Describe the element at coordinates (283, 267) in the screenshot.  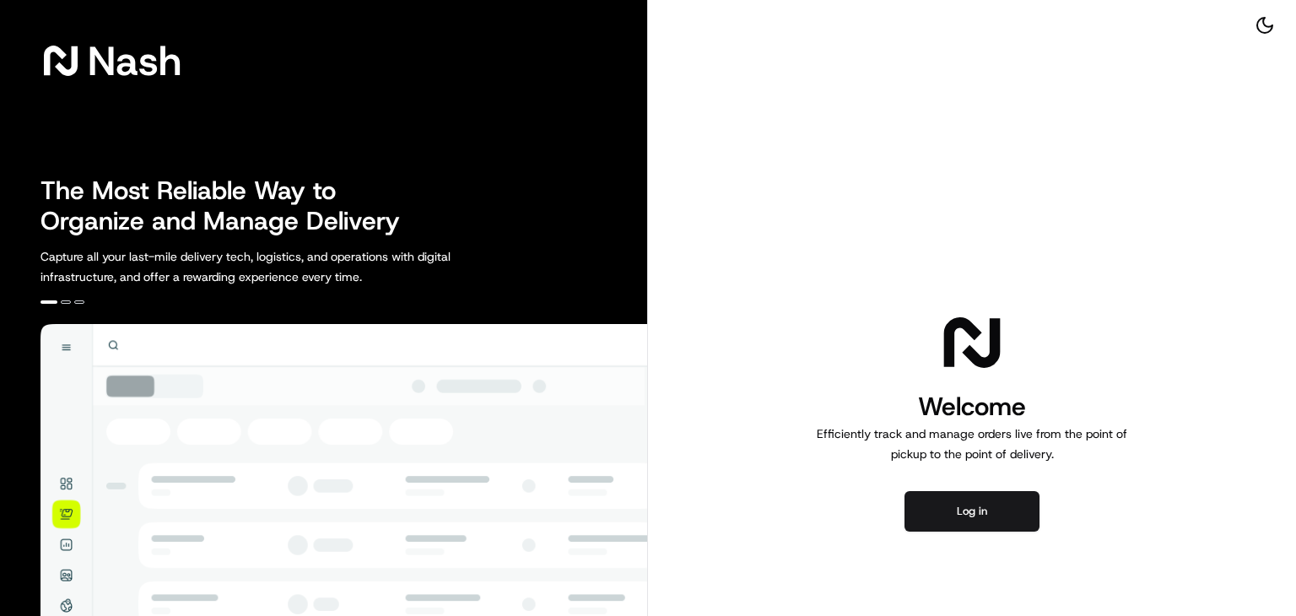
I see `p: Capture all your last-mile delivery tech, logistics, and operations with digital infrastructure, ...` at that location.